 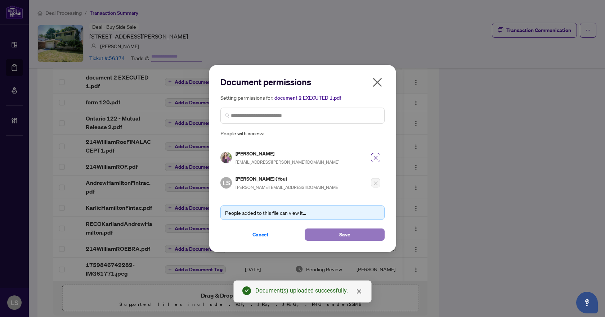 I want to click on button: Save, so click(x=344, y=235).